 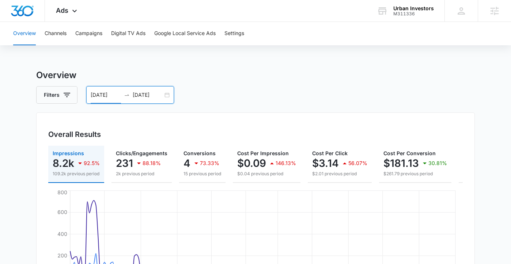 I want to click on p: 92.5%, so click(x=92, y=163).